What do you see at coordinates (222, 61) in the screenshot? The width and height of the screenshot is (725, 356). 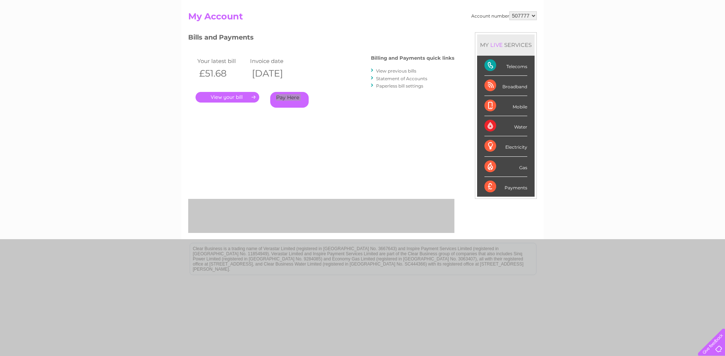 I see `td: Your latest bill` at bounding box center [222, 61].